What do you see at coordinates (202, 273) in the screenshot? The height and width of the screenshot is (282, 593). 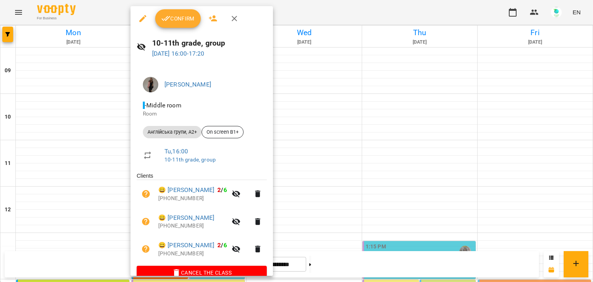 I see `span: Cancel the class` at bounding box center [202, 273].